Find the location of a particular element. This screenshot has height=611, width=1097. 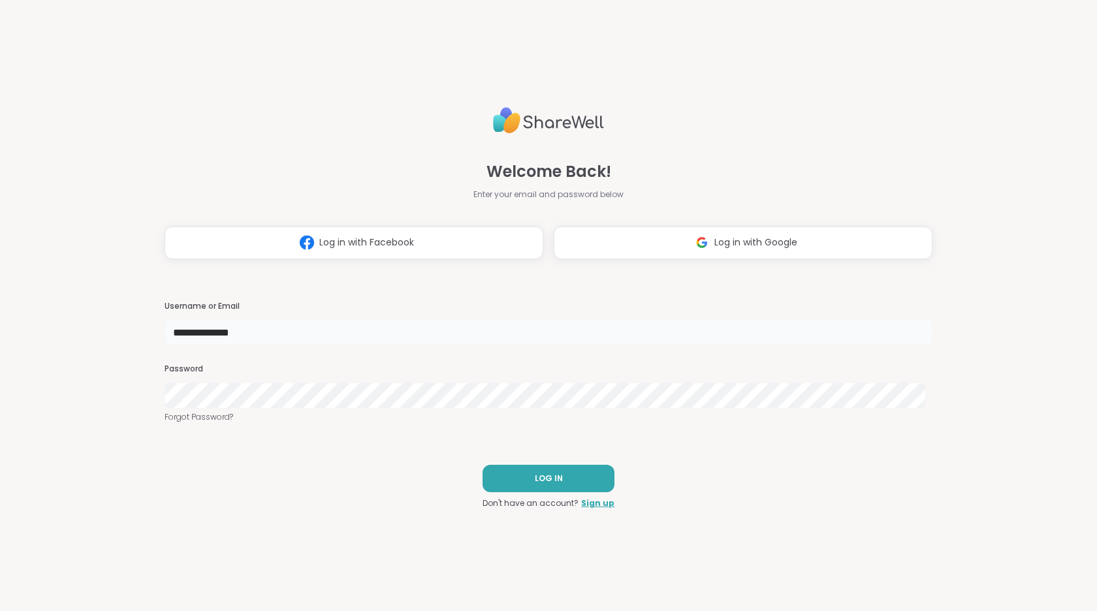

a: Sign up is located at coordinates (598, 504).